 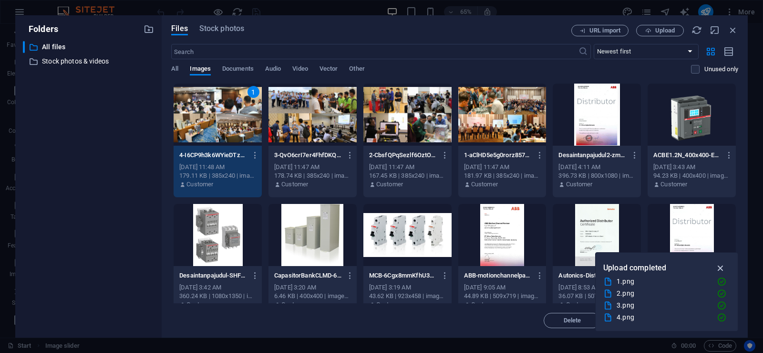 What do you see at coordinates (41, 29) in the screenshot?
I see `p: Folders` at bounding box center [41, 29].